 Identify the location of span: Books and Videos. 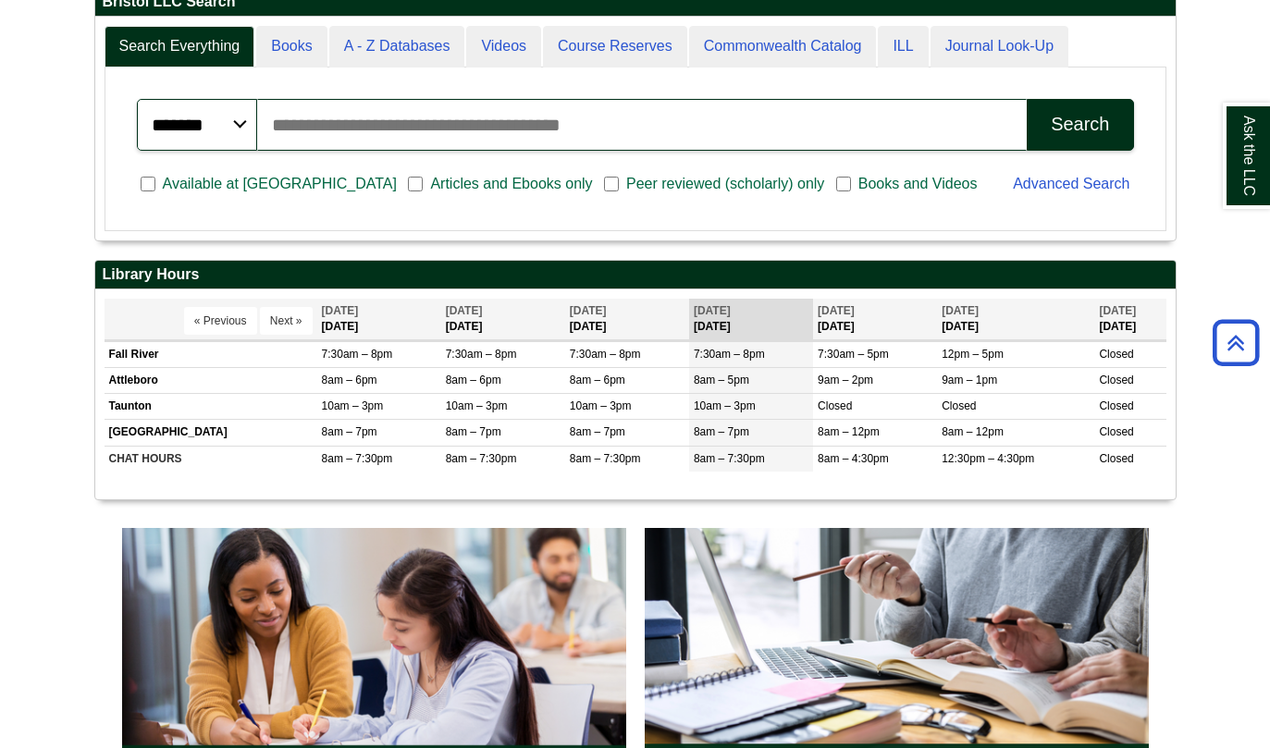
(918, 184).